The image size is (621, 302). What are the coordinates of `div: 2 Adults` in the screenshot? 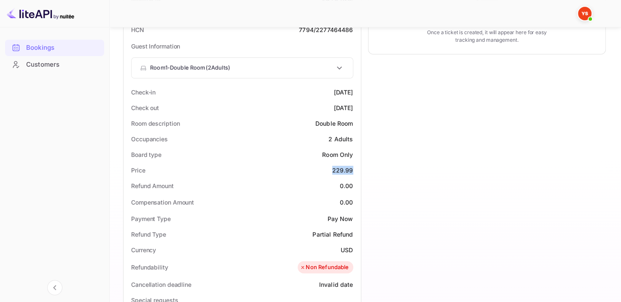 It's located at (341, 139).